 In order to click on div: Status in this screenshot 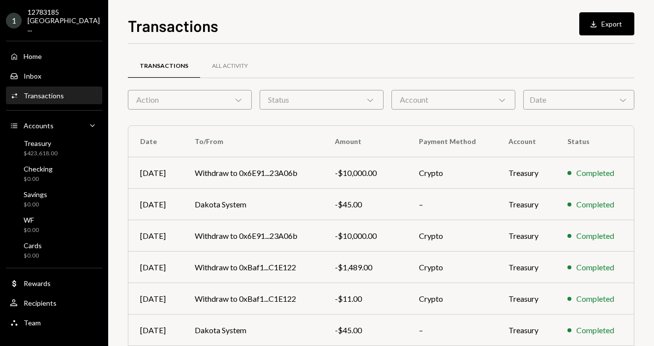, I will do `click(322, 100)`.